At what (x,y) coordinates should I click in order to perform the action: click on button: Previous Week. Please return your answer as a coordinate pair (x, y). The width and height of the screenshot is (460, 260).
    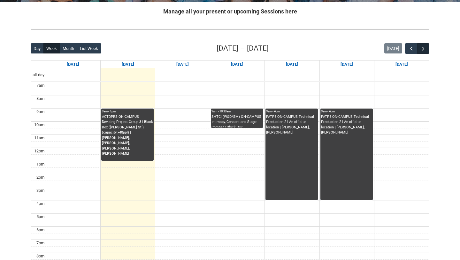
    Looking at the image, I should click on (412, 48).